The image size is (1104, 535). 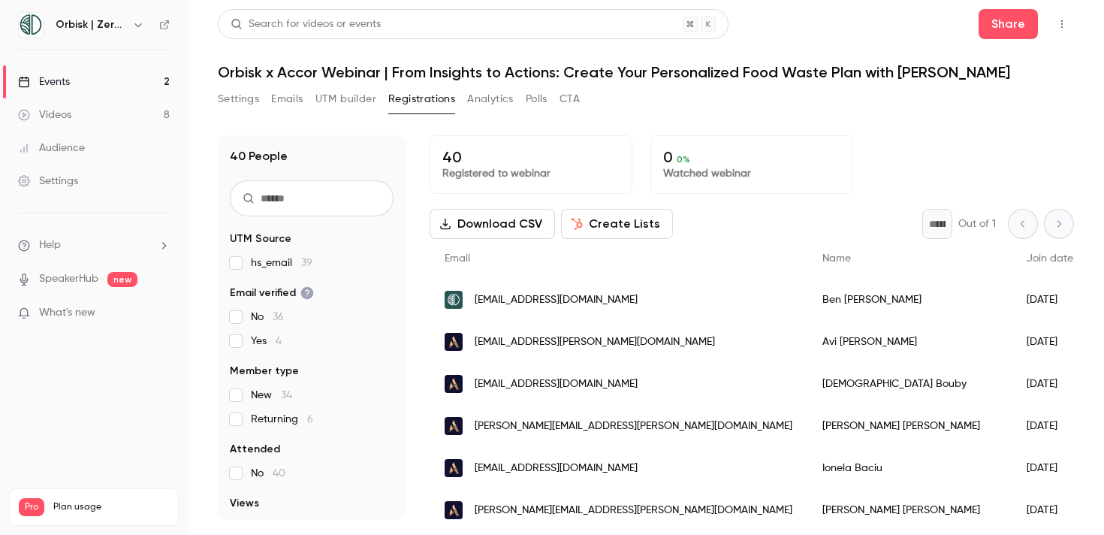 I want to click on div: Settings, so click(x=48, y=181).